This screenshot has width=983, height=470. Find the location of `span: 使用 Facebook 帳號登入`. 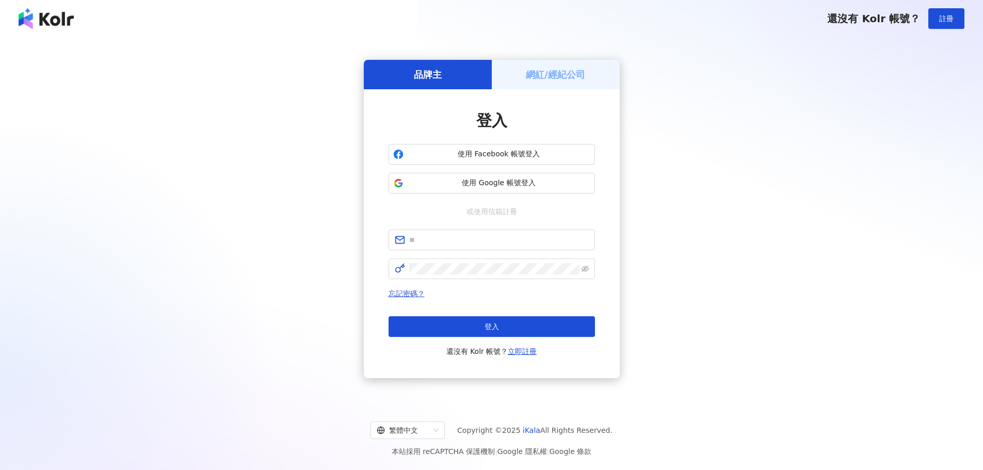

span: 使用 Facebook 帳號登入 is located at coordinates (499, 154).